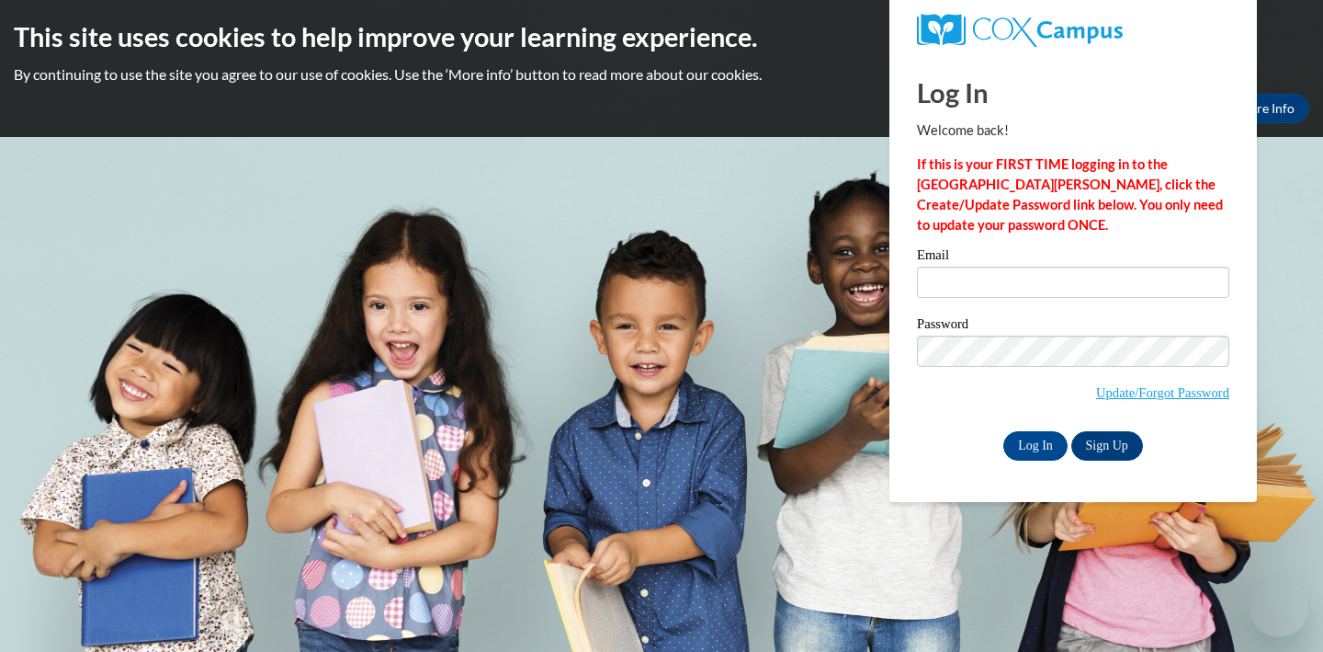  What do you see at coordinates (1073, 92) in the screenshot?
I see `h1: Log In` at bounding box center [1073, 92].